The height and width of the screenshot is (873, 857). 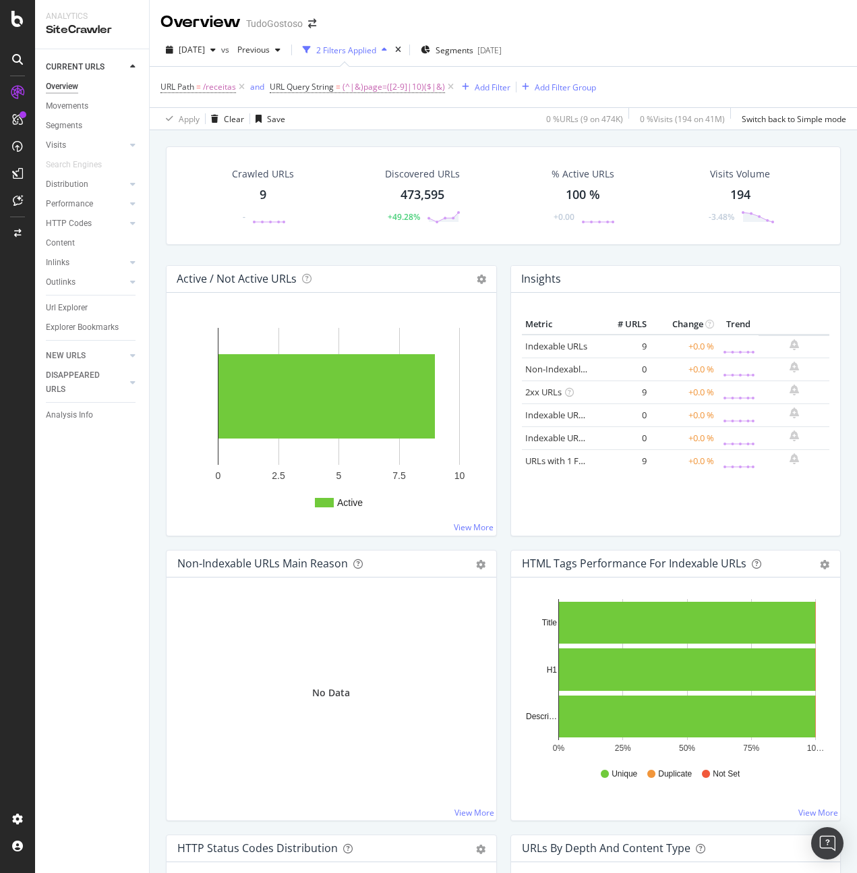 What do you see at coordinates (455, 50) in the screenshot?
I see `span: Segments` at bounding box center [455, 50].